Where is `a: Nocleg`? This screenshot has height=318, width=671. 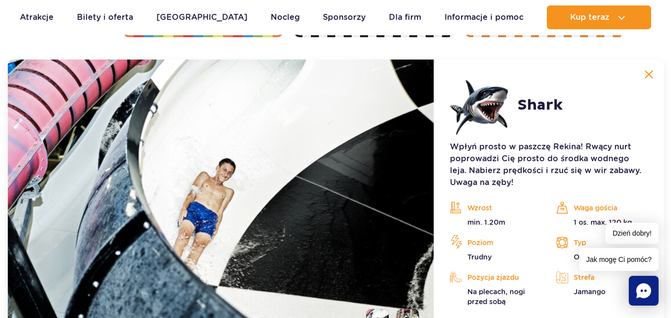 a: Nocleg is located at coordinates (285, 17).